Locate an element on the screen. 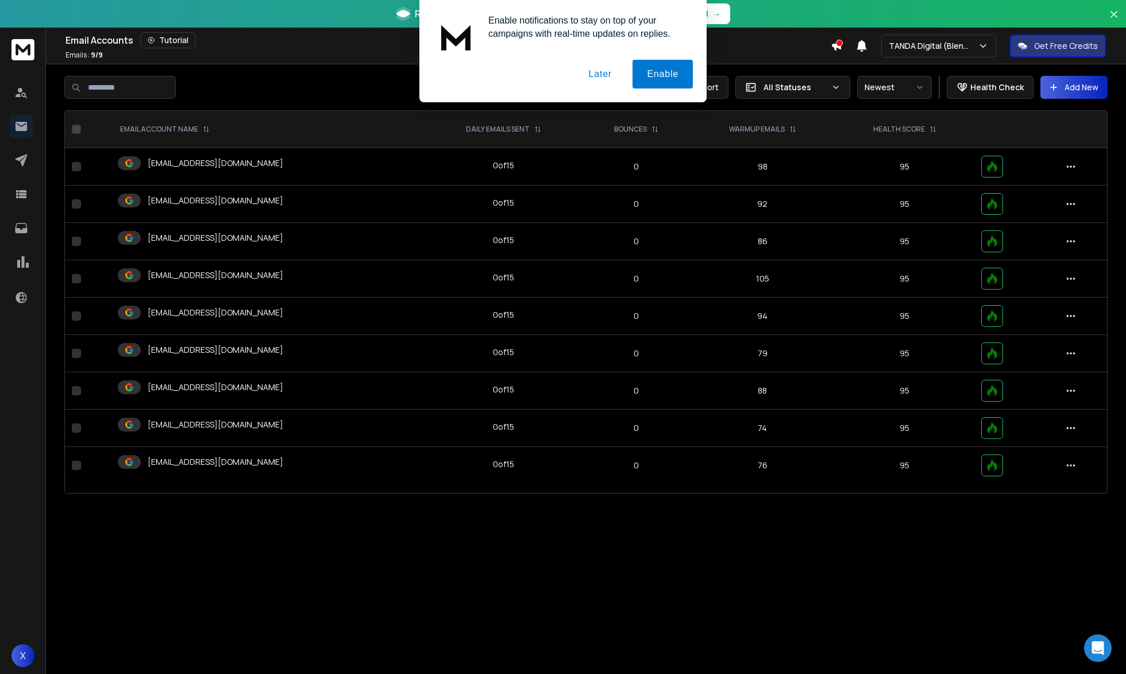  td: 74 is located at coordinates (762, 428).